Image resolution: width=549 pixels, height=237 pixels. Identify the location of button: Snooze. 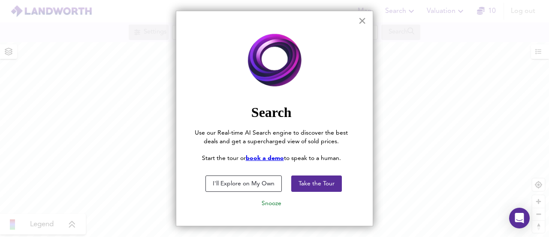
(272, 203).